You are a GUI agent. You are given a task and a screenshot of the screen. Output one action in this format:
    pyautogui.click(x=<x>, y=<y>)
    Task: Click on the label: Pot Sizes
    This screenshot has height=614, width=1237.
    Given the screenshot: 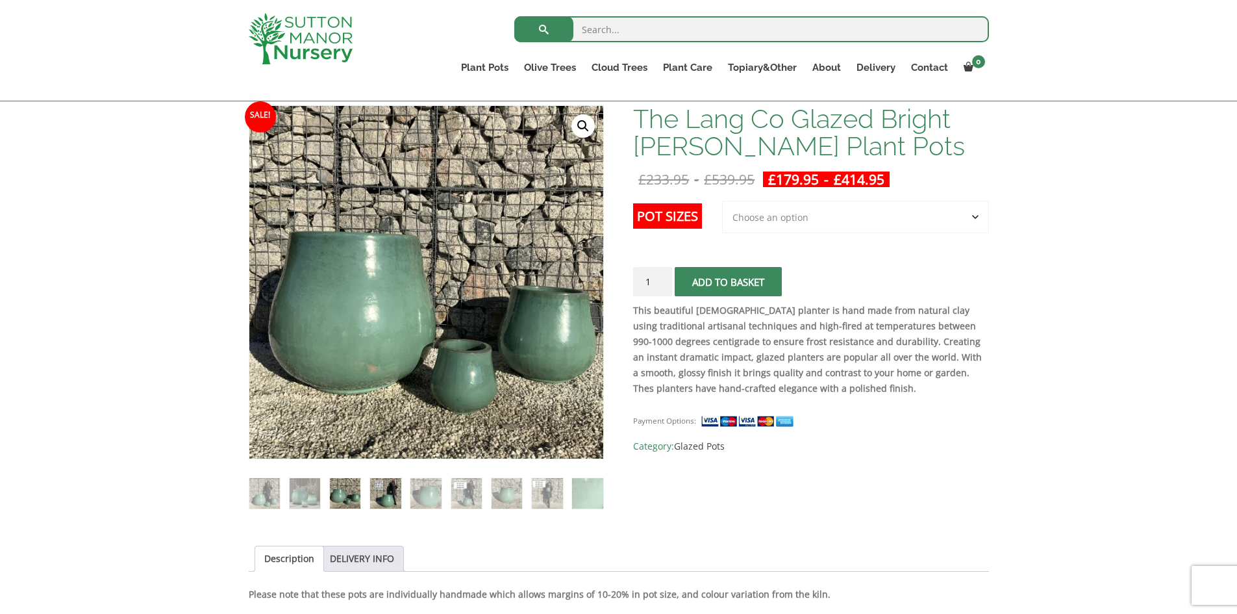 What is the action you would take?
    pyautogui.click(x=668, y=216)
    